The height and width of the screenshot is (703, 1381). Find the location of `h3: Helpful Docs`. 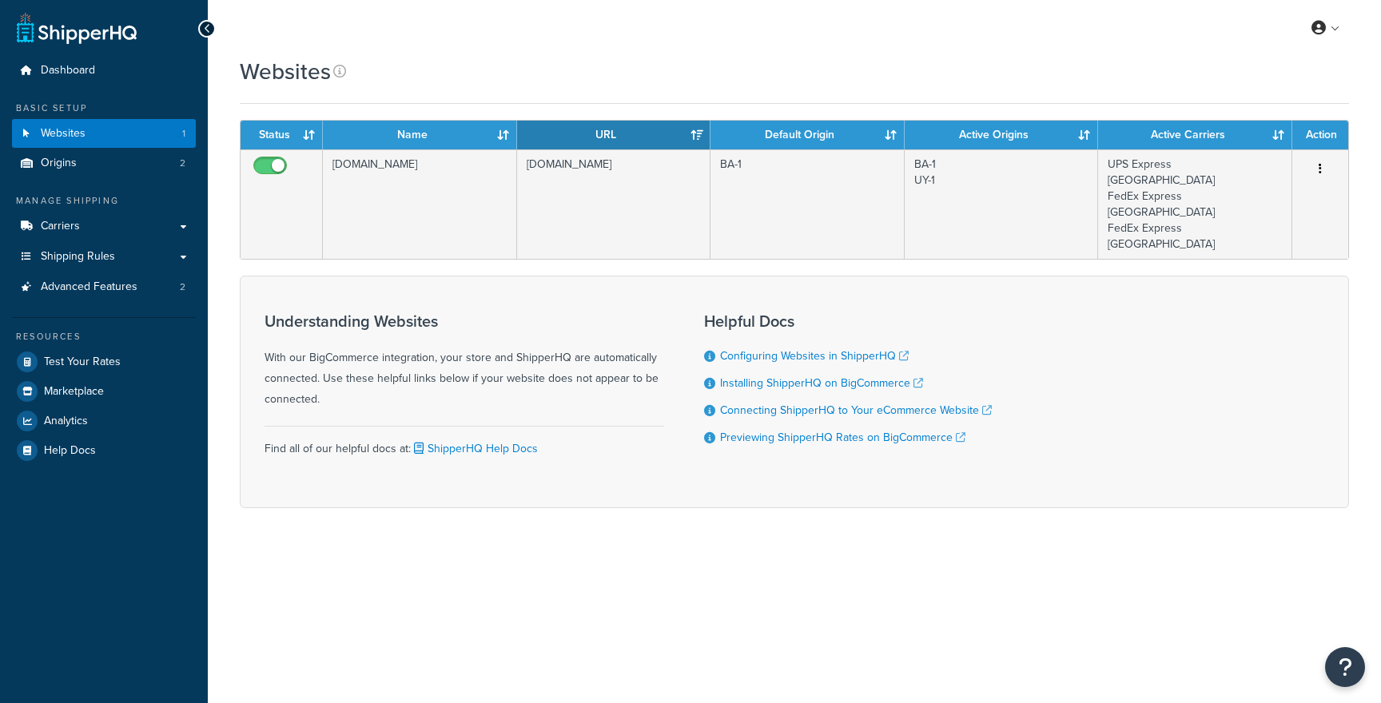

h3: Helpful Docs is located at coordinates (848, 321).